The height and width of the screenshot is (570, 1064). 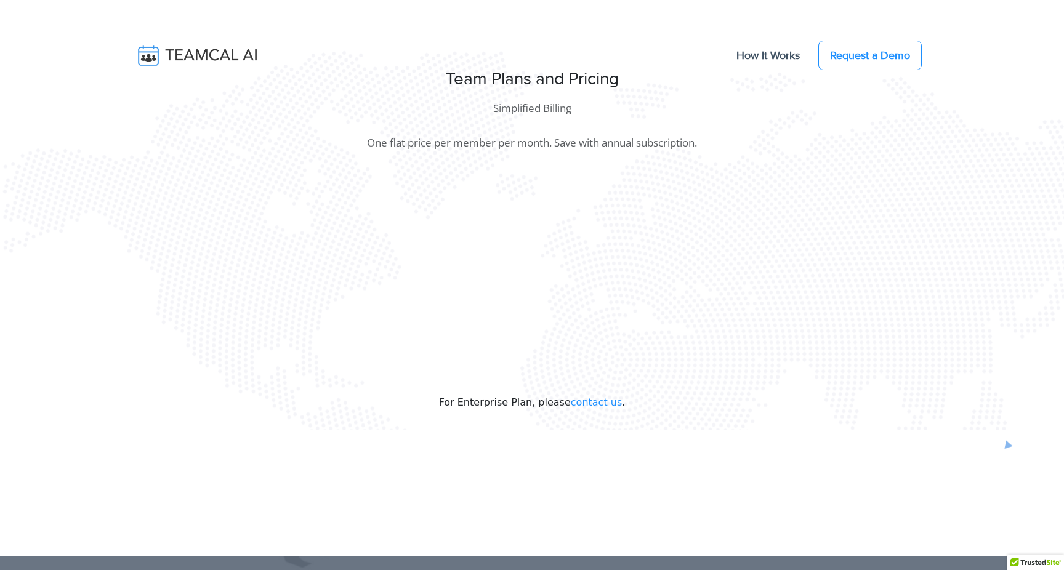 What do you see at coordinates (532, 403) in the screenshot?
I see `center: For Enterprise Plan, please .` at bounding box center [532, 403].